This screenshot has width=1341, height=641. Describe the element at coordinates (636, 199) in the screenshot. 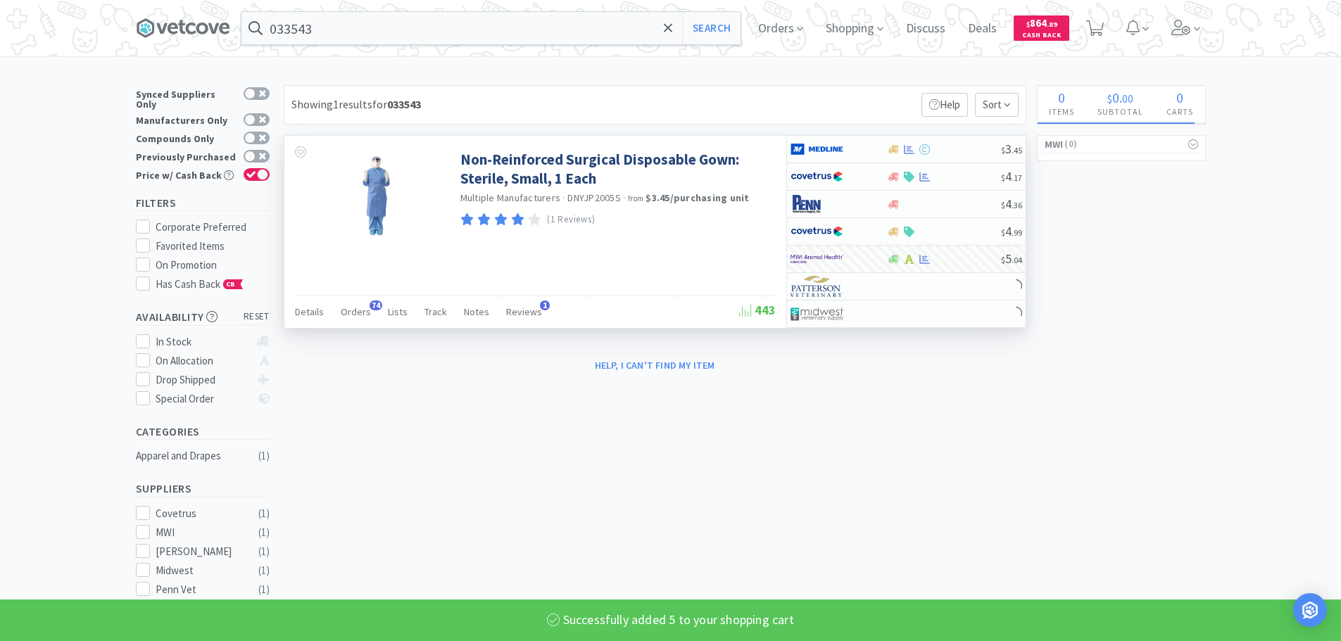

I see `span: from` at that location.